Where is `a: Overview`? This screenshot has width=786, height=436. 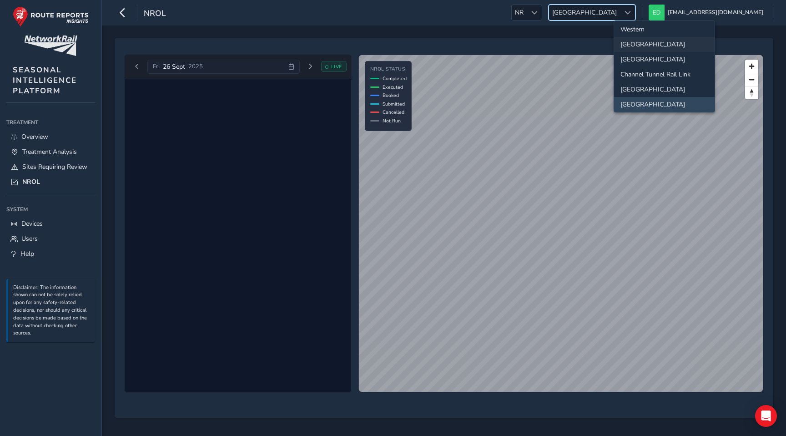
a: Overview is located at coordinates (51, 137).